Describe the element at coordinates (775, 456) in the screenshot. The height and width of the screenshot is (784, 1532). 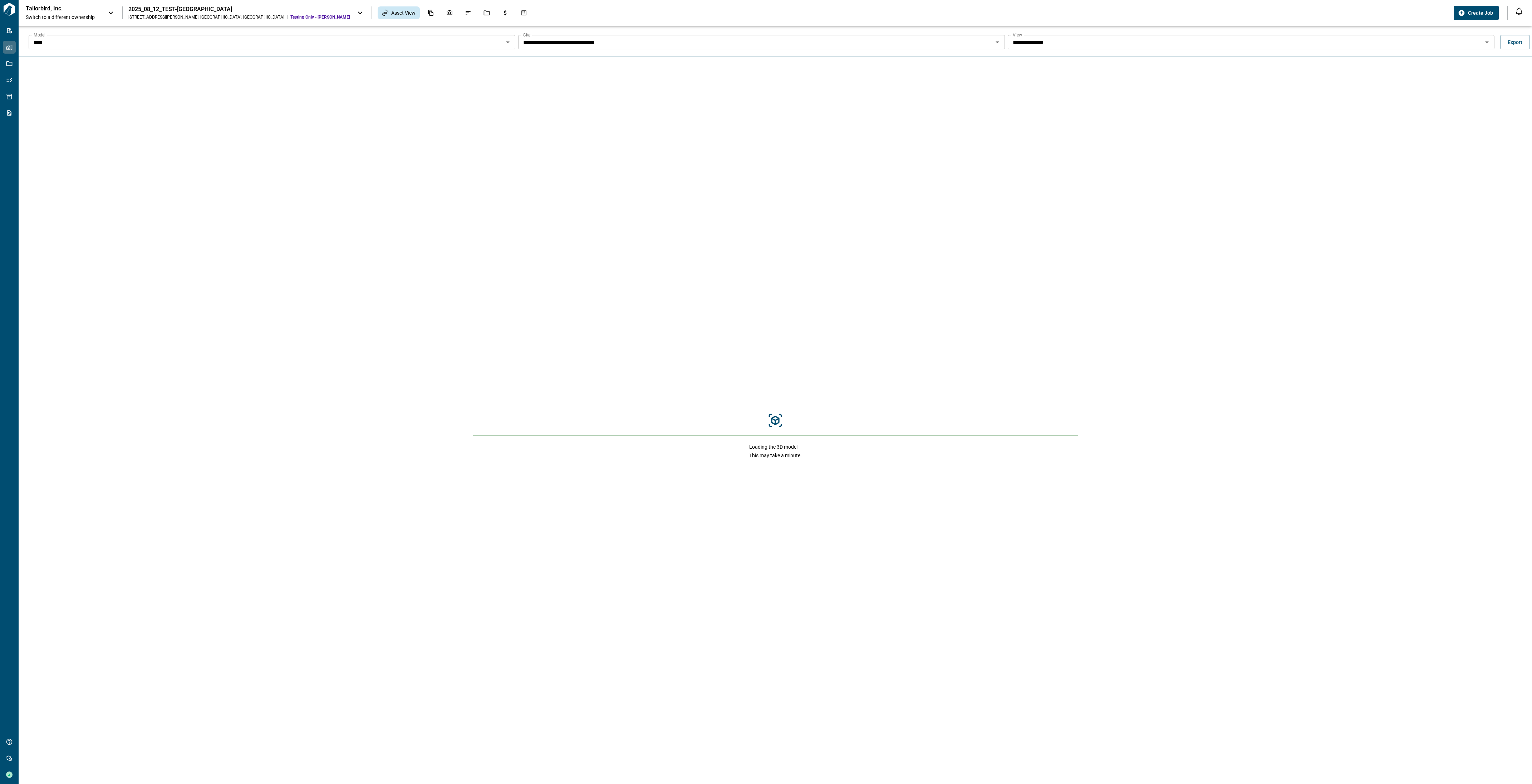
I see `span: This may take a minute.` at that location.